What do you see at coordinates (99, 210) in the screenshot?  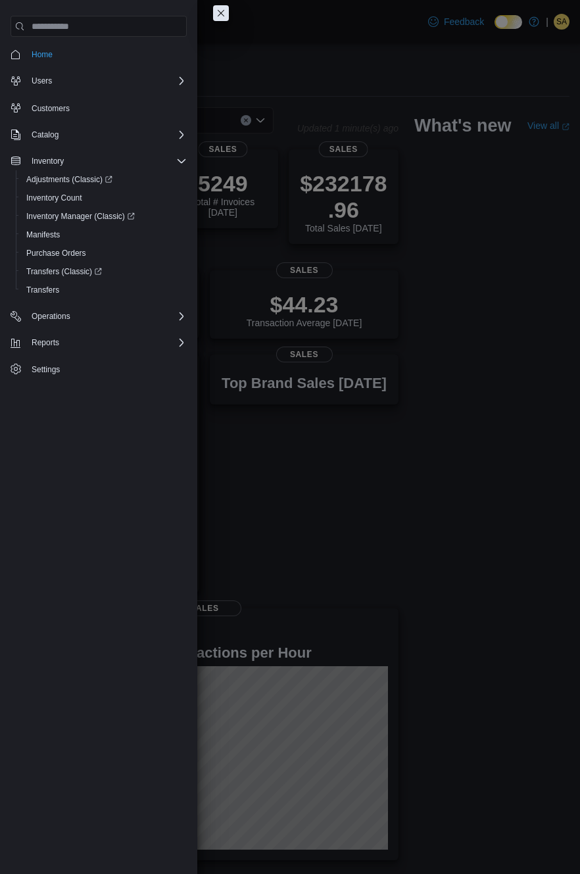 I see `nav: Complex example` at bounding box center [99, 210].